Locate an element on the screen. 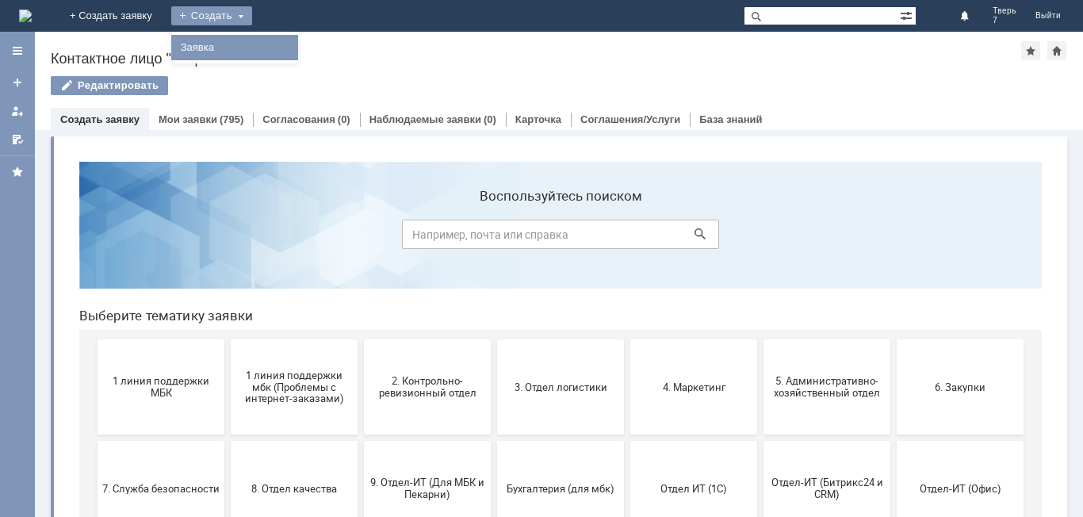 The image size is (1083, 517). span: 9. Отдел-ИТ (Для МБК и Пекарни) is located at coordinates (361, 339).